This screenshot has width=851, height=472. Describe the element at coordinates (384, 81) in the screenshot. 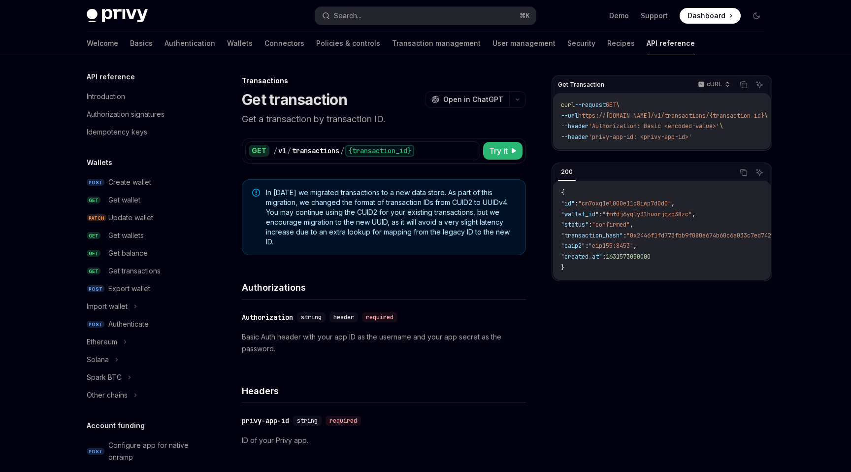

I see `div: Transactions` at that location.